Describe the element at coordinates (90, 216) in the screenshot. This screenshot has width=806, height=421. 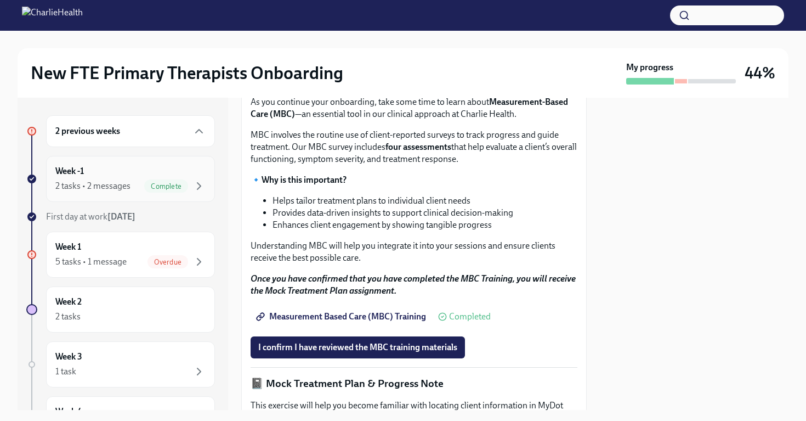
I see `span: First day at work` at that location.